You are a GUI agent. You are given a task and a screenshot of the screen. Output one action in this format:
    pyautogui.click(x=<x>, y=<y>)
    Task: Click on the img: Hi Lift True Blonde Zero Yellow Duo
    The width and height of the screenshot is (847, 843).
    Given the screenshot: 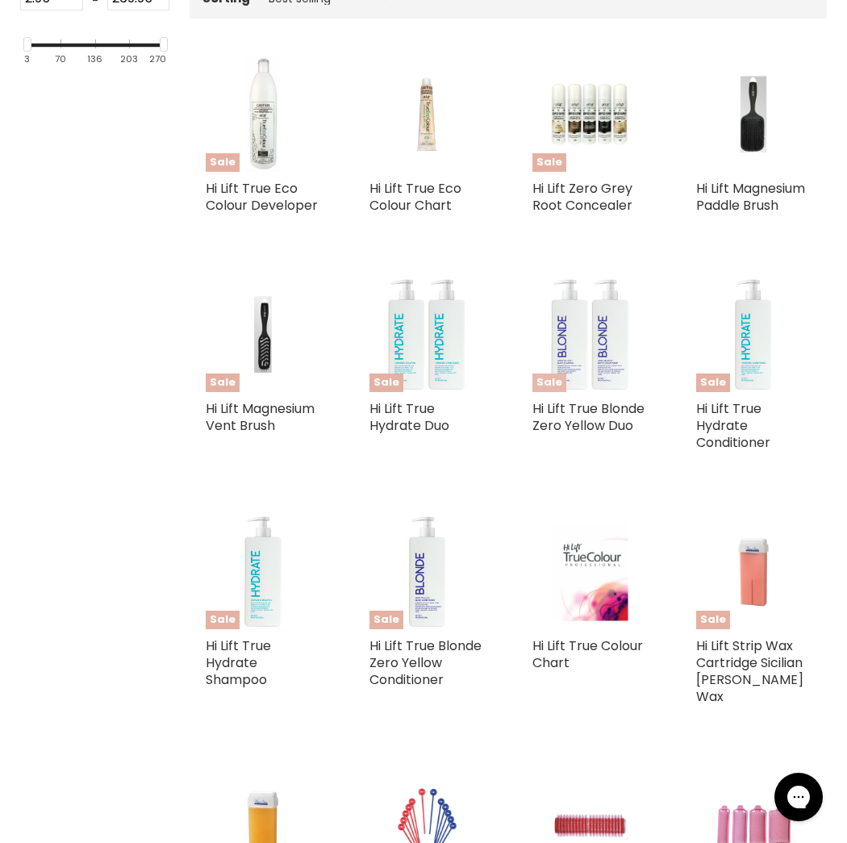 What is the action you would take?
    pyautogui.click(x=589, y=335)
    